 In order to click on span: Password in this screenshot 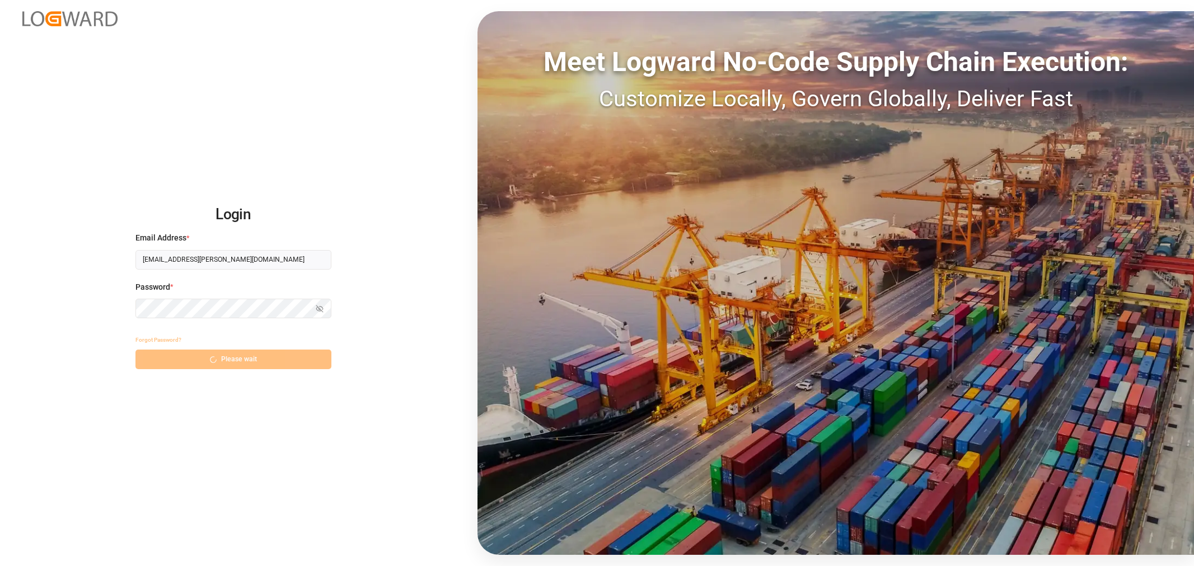, I will do `click(153, 287)`.